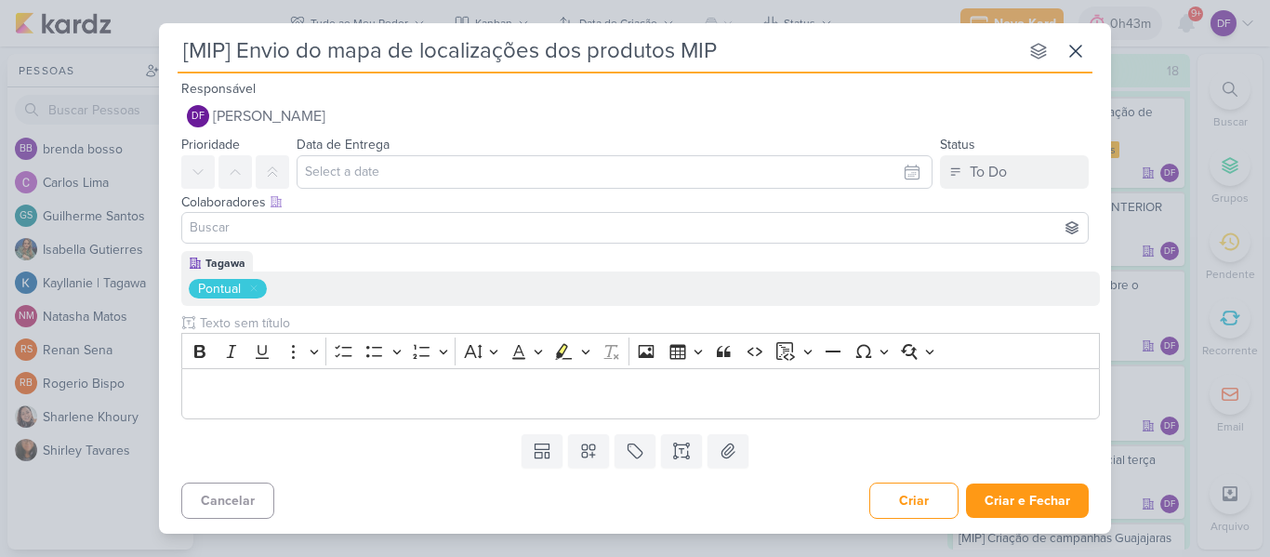 The width and height of the screenshot is (1270, 557). I want to click on button: To Do, so click(1015, 172).